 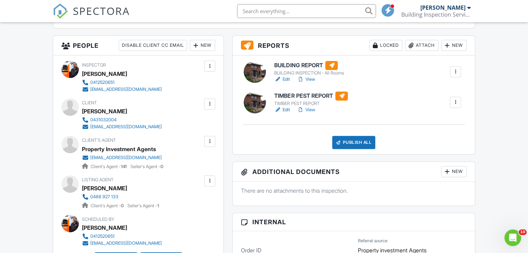 What do you see at coordinates (522, 233) in the screenshot?
I see `span: 10` at bounding box center [522, 233].